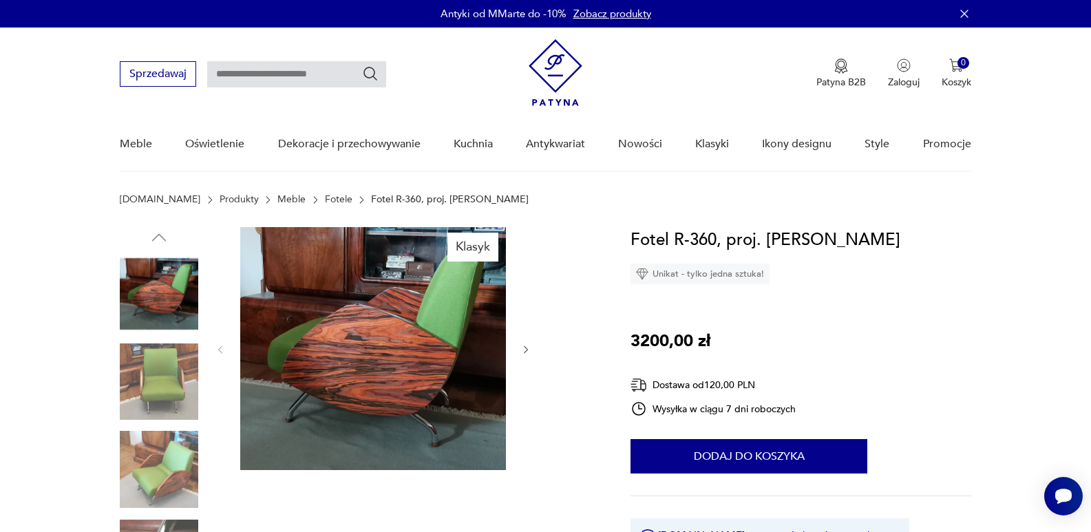  I want to click on div: Klasyk, so click(473, 247).